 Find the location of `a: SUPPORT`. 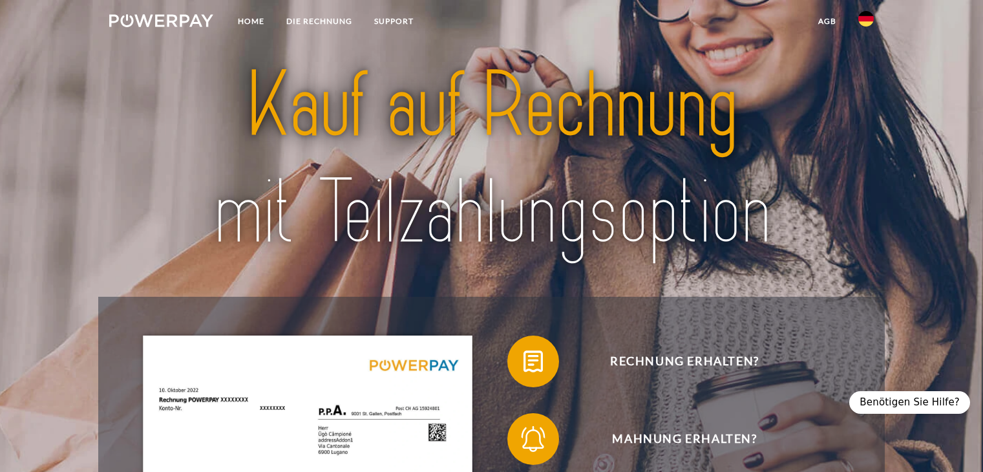

a: SUPPORT is located at coordinates (394, 21).